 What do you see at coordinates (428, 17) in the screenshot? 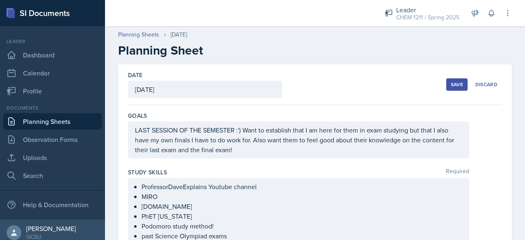
I see `div: CHEM 1211 / Spring 2025` at bounding box center [428, 17].